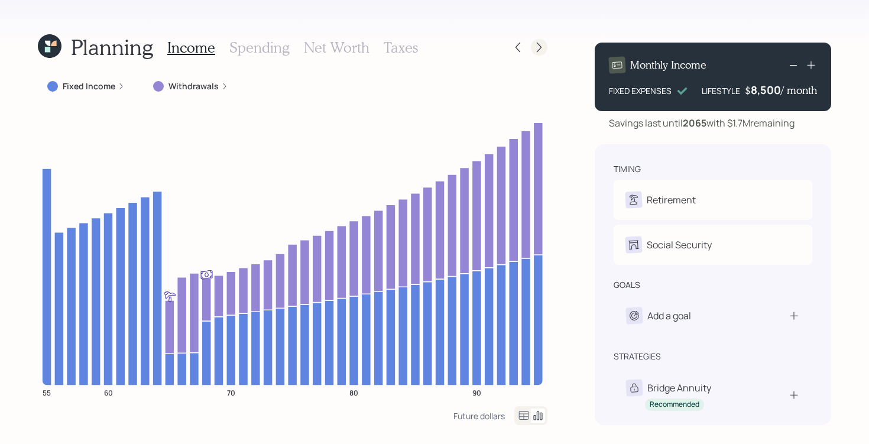 This screenshot has height=444, width=869. I want to click on div: FIXED EXPENSES, so click(641, 90).